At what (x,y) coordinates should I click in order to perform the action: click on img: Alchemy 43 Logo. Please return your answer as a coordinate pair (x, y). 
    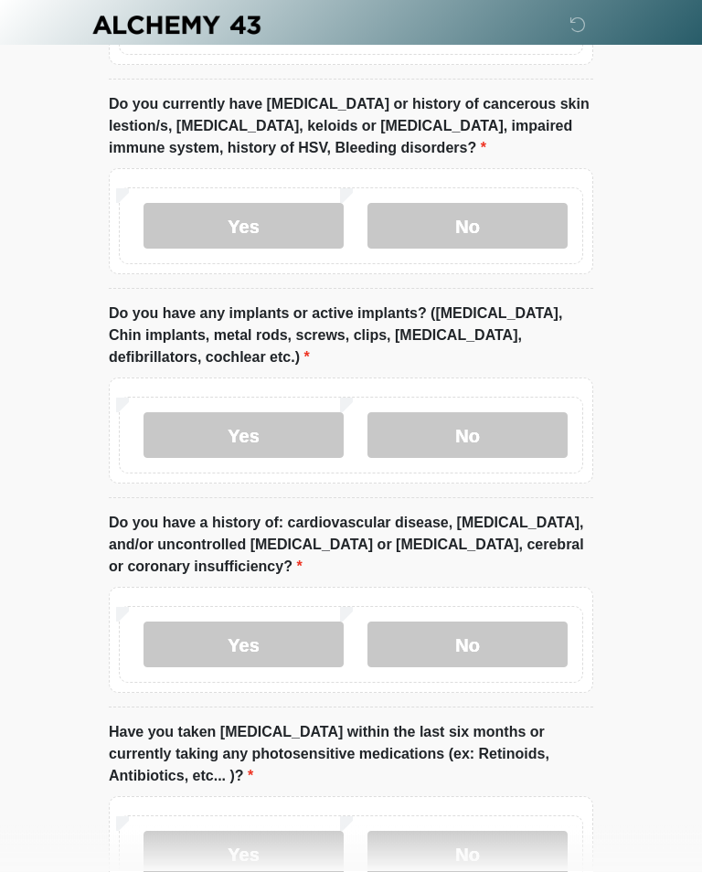
    Looking at the image, I should click on (176, 25).